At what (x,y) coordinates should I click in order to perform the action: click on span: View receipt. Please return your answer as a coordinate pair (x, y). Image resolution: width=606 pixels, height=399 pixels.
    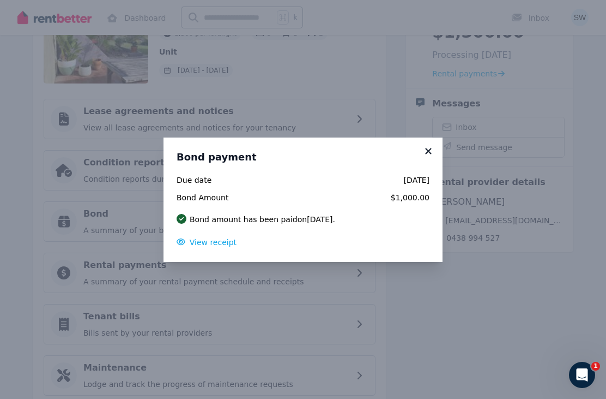
    Looking at the image, I should click on (213, 242).